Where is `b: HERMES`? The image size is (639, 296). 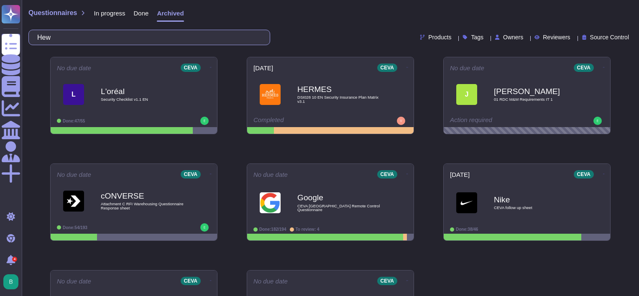
b: HERMES is located at coordinates (339, 89).